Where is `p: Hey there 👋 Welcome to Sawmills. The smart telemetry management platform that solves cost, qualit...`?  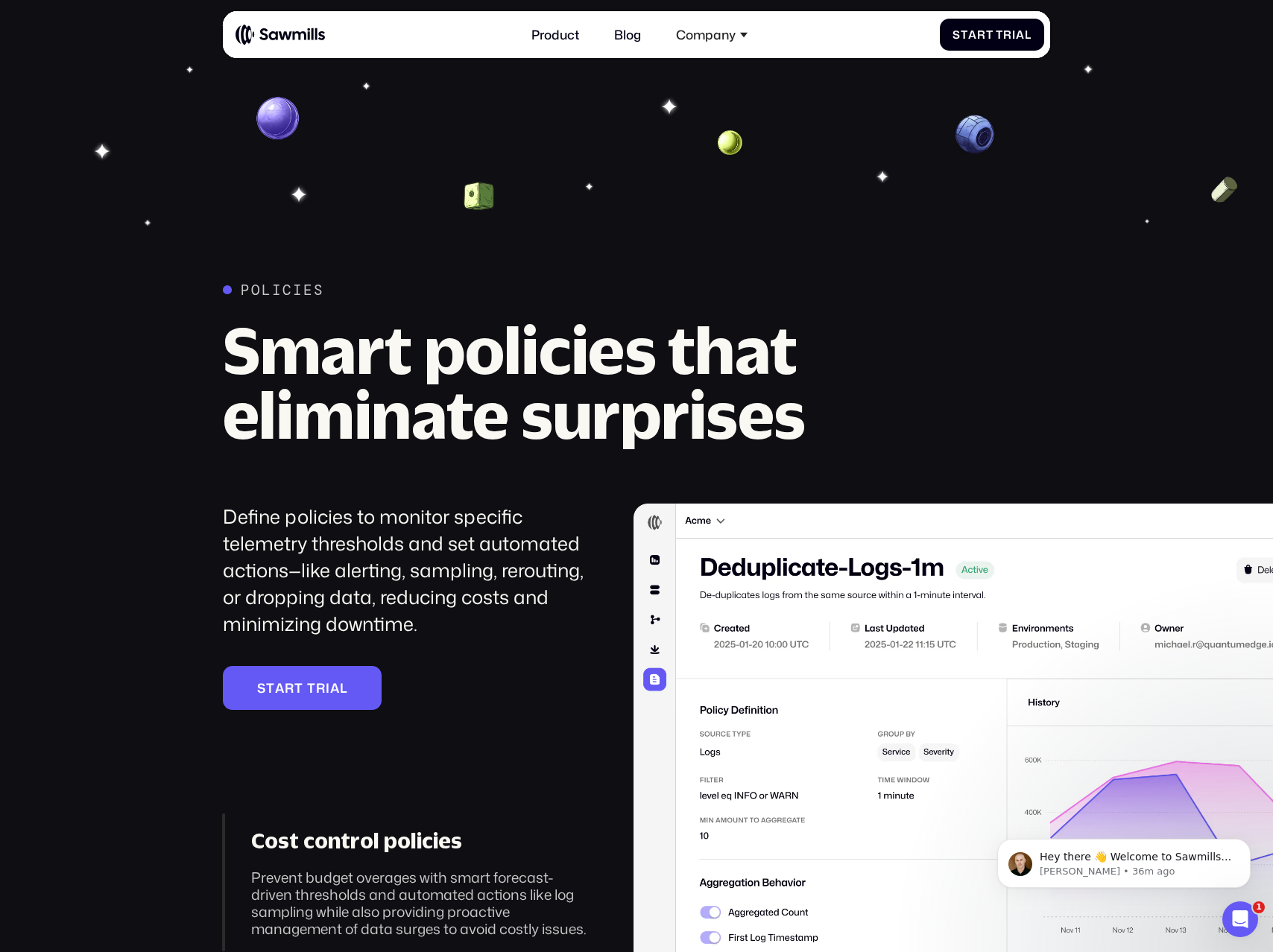
p: Hey there 👋 Welcome to Sawmills. The smart telemetry management platform that solves cost, qualit... is located at coordinates (161, 50).